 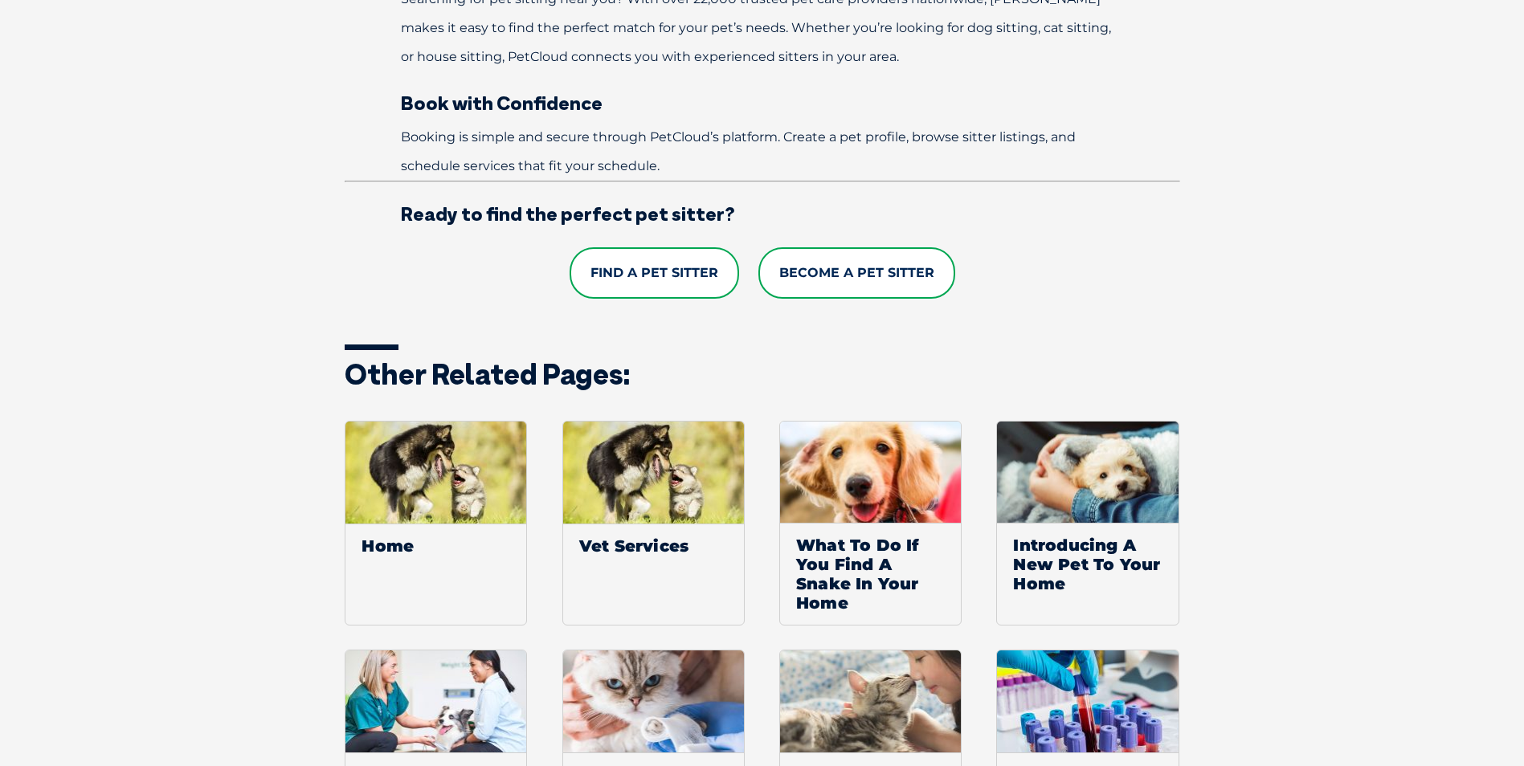 I want to click on span: What To Do If You Find A Snake In Your Home, so click(x=870, y=574).